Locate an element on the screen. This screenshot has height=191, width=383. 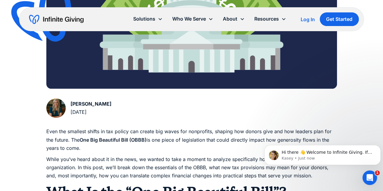
strong: One Big Beautiful Bill (OBBB) is located at coordinates (113, 140).